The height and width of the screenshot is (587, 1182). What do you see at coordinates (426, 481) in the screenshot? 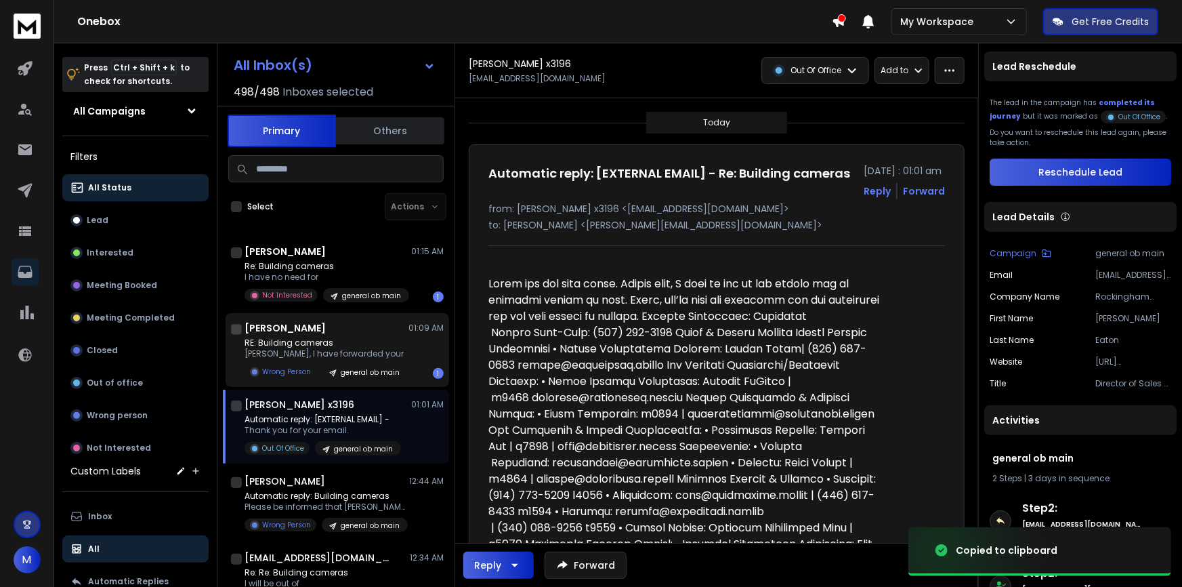
I see `p: 12:44 AM` at bounding box center [426, 481].